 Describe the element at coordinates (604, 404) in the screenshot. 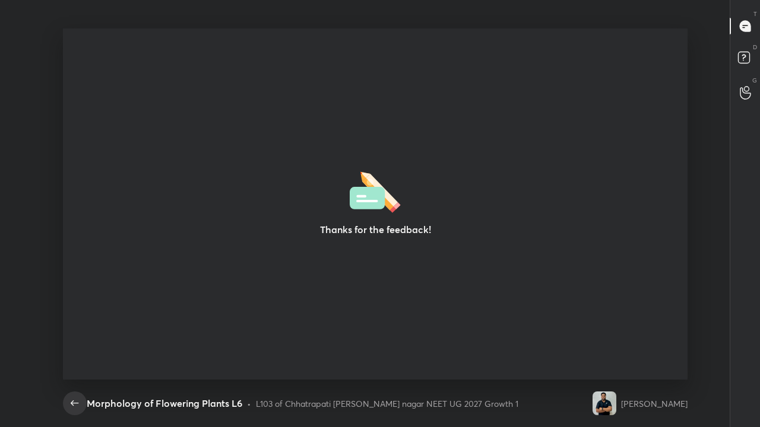

I see `img: e79474230d8842dfbc566d253cde689a.jpg` at that location.